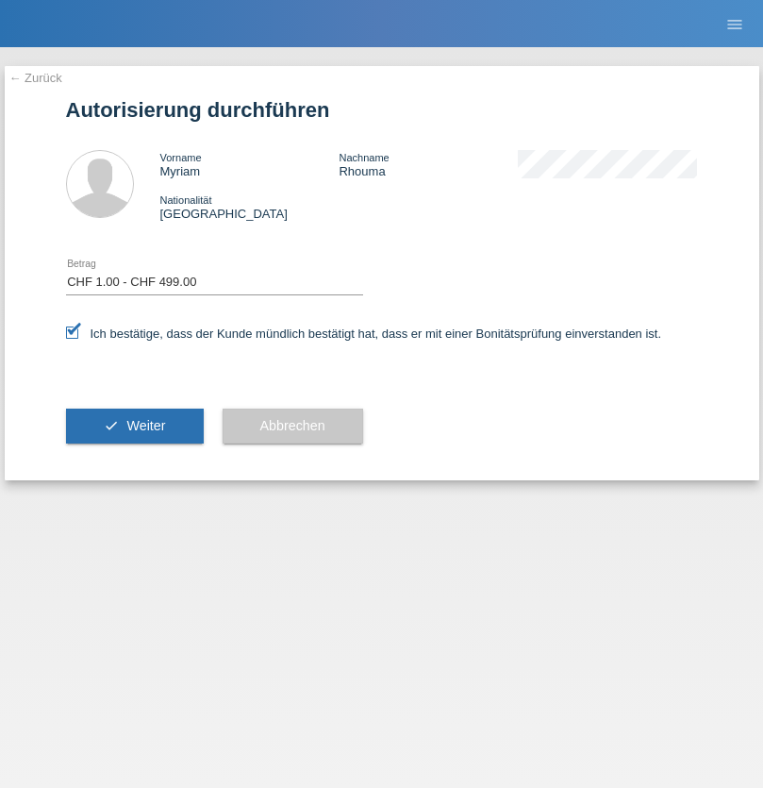 This screenshot has height=788, width=763. Describe the element at coordinates (735, 24) in the screenshot. I see `a: menu` at that location.